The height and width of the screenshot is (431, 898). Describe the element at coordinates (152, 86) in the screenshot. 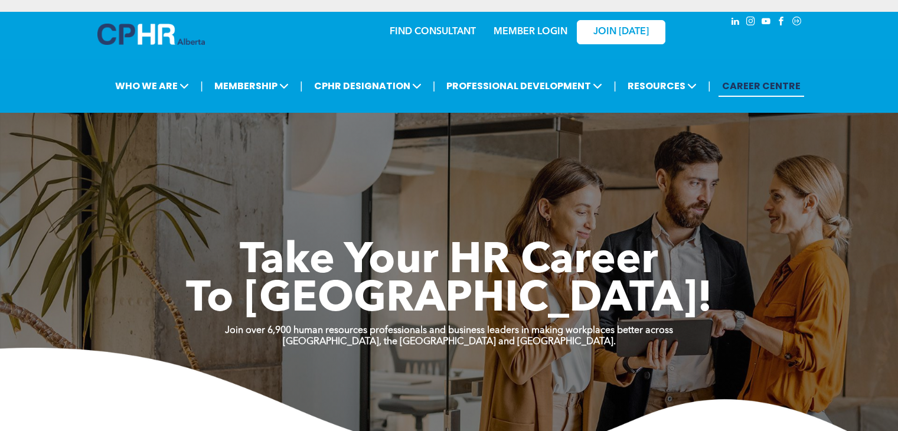

I see `span: WHO WE ARE` at that location.